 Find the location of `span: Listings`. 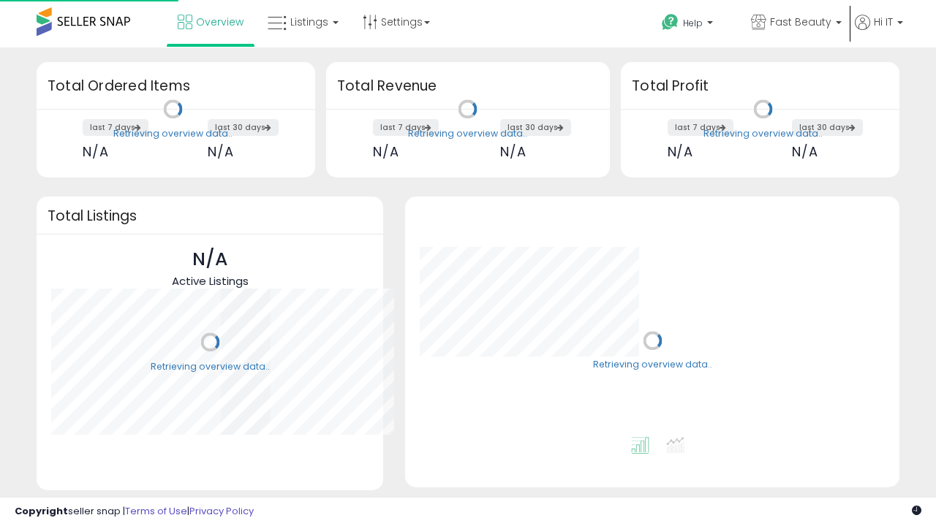

span: Listings is located at coordinates (309, 22).